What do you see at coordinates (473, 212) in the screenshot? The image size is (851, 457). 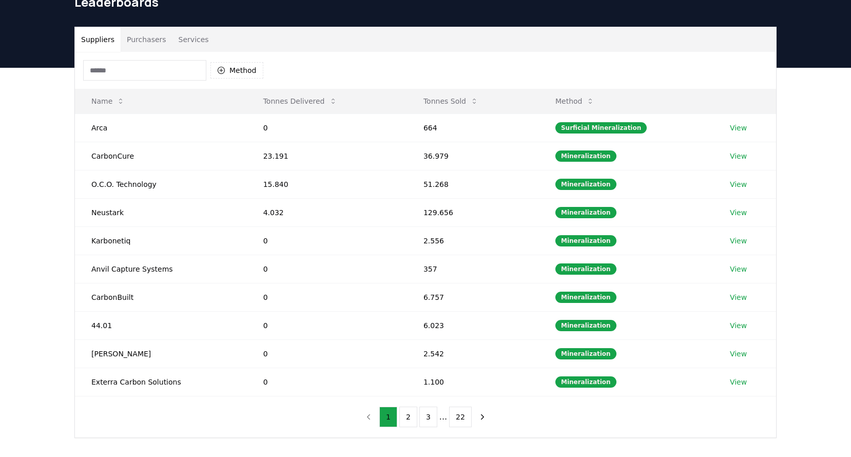 I see `td: 129.656` at bounding box center [473, 212].